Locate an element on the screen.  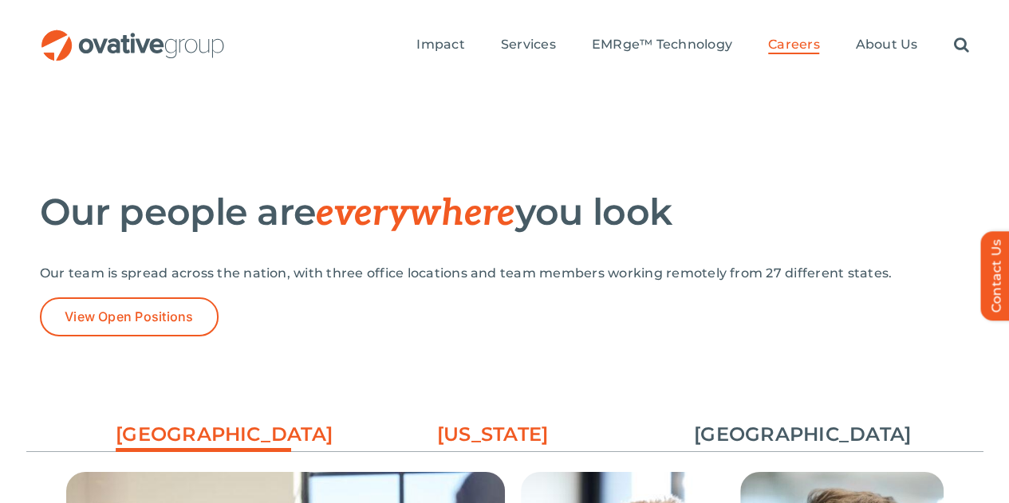
span: Impact is located at coordinates (440, 45).